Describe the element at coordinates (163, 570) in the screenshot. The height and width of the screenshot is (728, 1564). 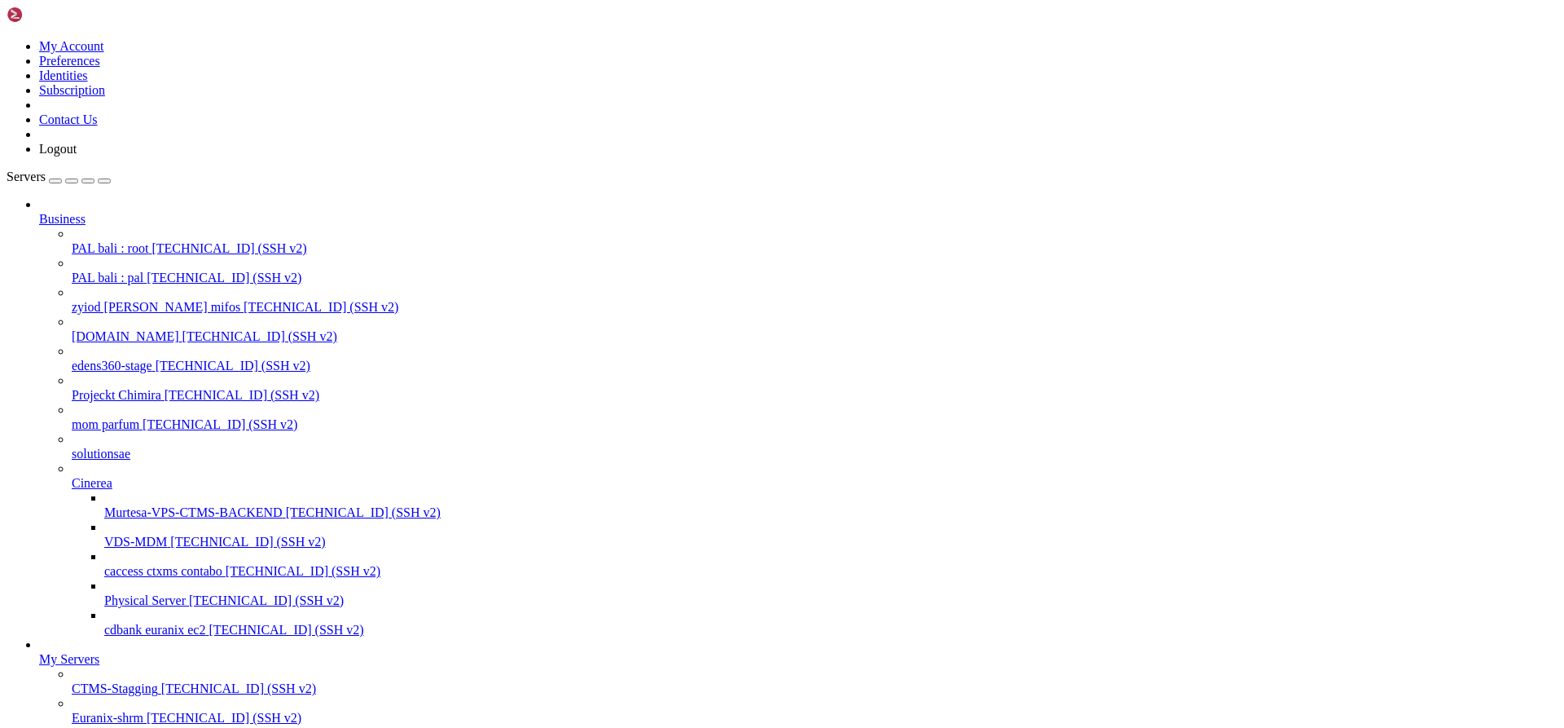
I see `span: caccess ctxms contabo` at that location.